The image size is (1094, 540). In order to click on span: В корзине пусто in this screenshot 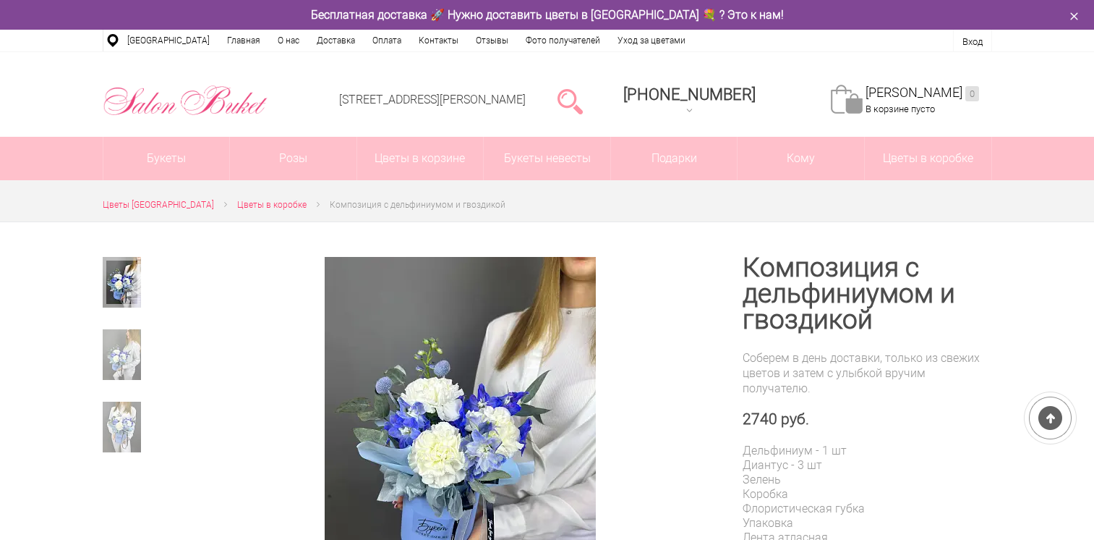, I will do `click(901, 108)`.